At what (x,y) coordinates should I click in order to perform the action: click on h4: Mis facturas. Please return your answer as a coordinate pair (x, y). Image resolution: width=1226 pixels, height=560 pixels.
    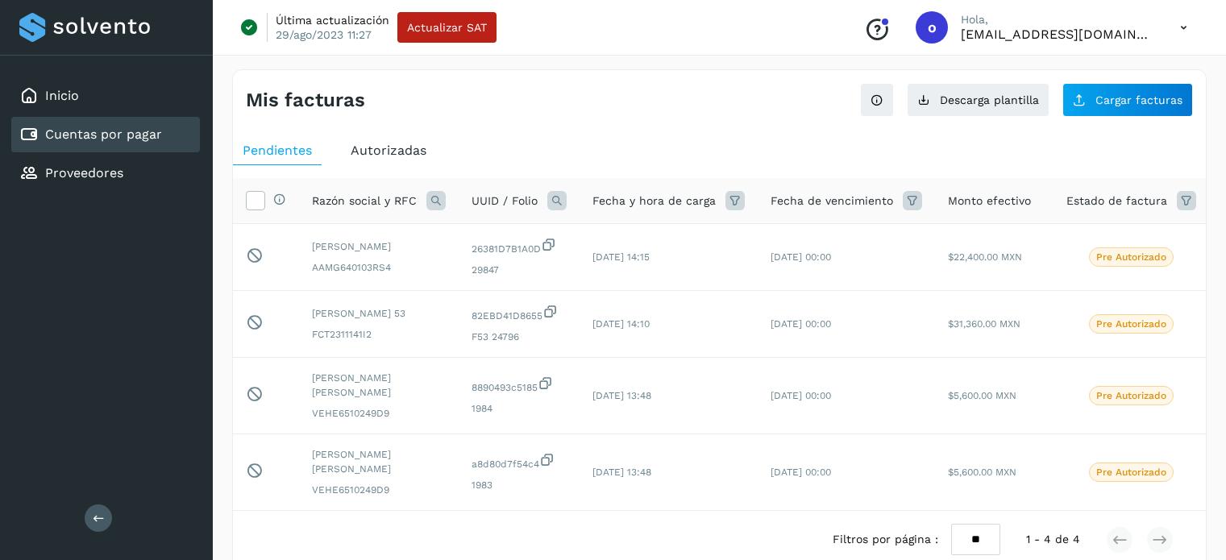
    Looking at the image, I should click on (306, 100).